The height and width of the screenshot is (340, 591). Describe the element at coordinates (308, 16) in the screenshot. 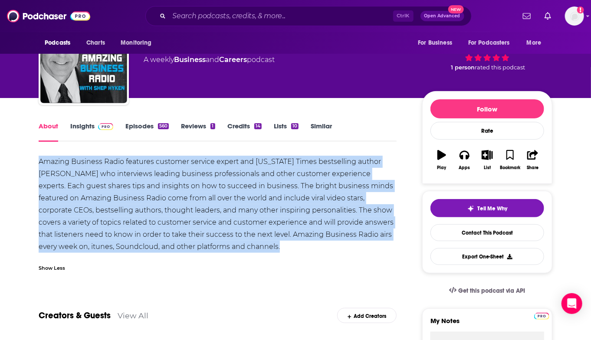

I see `div: Search podcasts, credits, & more...` at that location.